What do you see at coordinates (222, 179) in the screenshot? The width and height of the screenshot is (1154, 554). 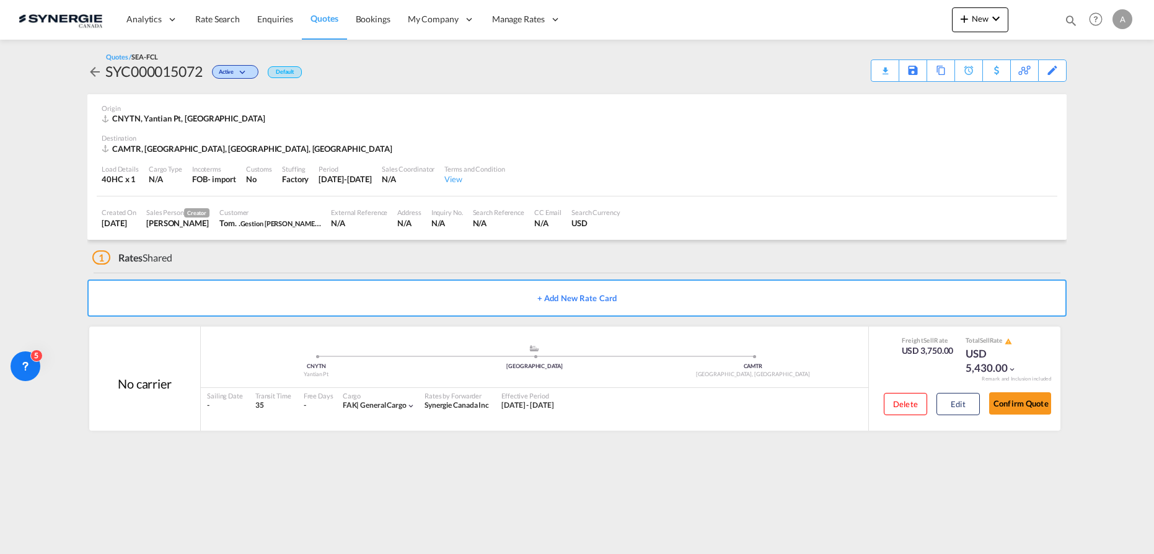 I see `div: - import` at bounding box center [222, 179].